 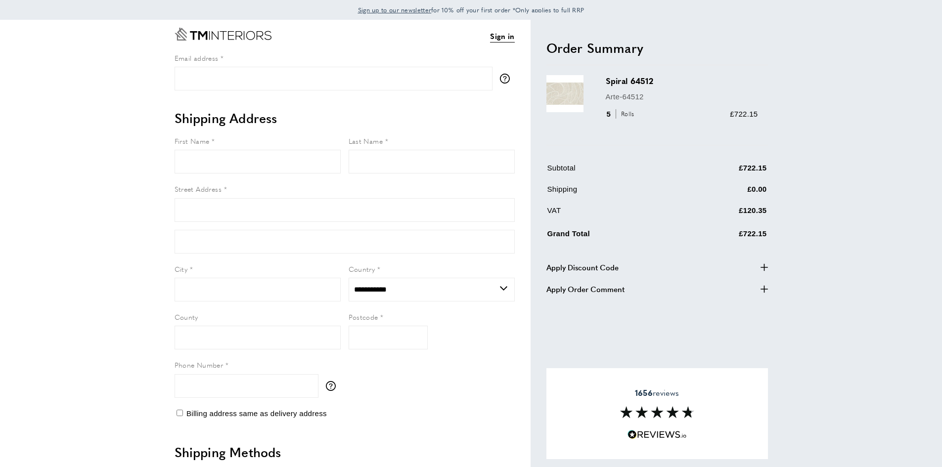 What do you see at coordinates (186, 317) in the screenshot?
I see `span: County` at bounding box center [186, 317].